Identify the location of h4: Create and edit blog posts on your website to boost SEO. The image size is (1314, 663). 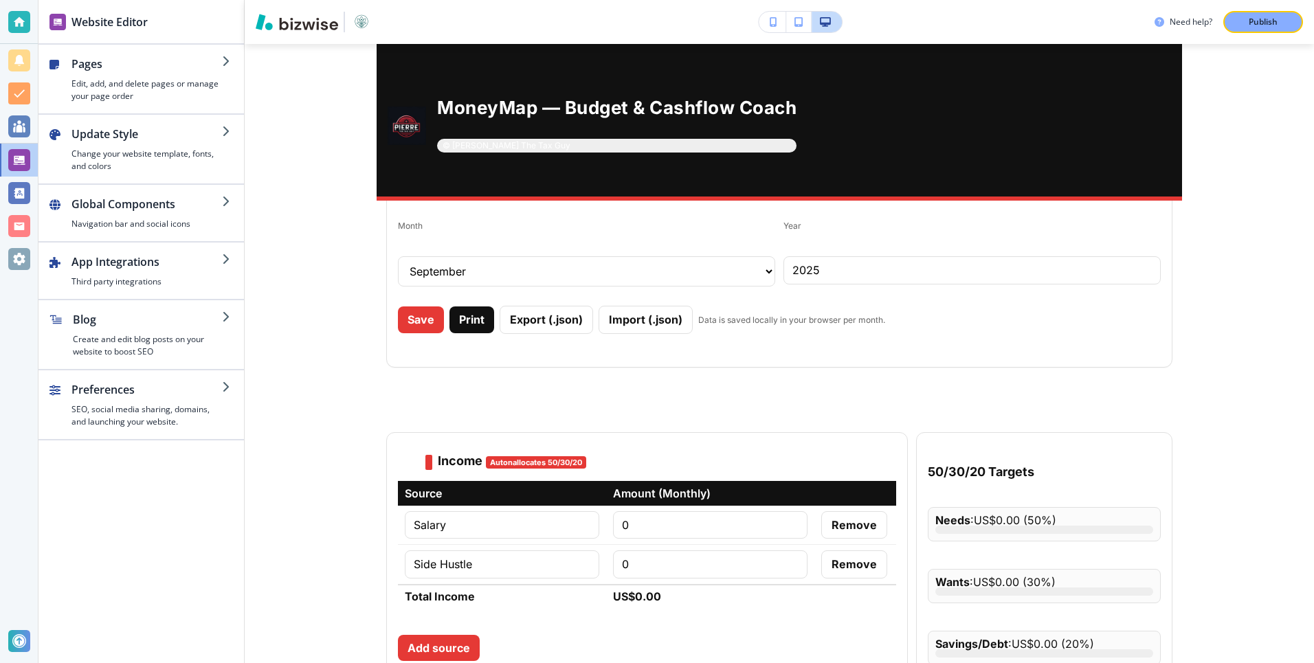
(147, 346).